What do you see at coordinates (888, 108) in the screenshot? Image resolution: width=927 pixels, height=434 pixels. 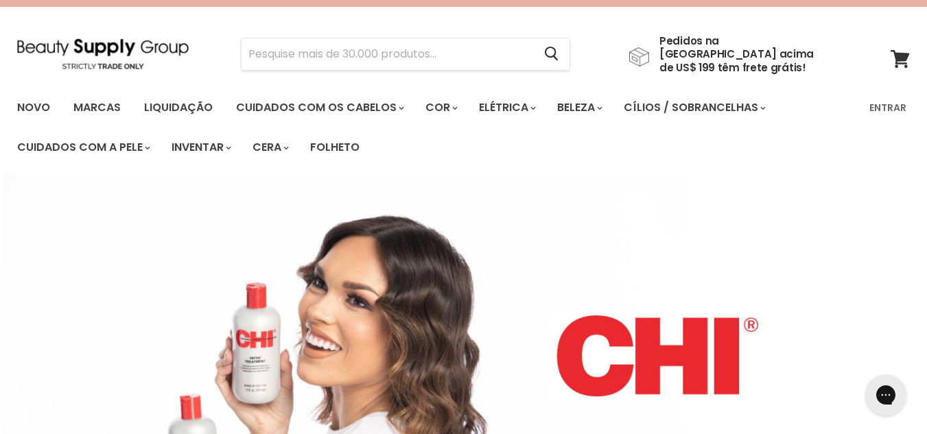 I see `a: Entrar` at bounding box center [888, 108].